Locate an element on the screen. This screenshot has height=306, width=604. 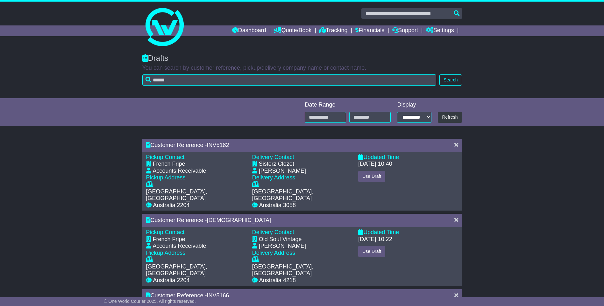
p: You can search by customer reference, pickup/delivery company name or contact name. is located at coordinates (302, 68).